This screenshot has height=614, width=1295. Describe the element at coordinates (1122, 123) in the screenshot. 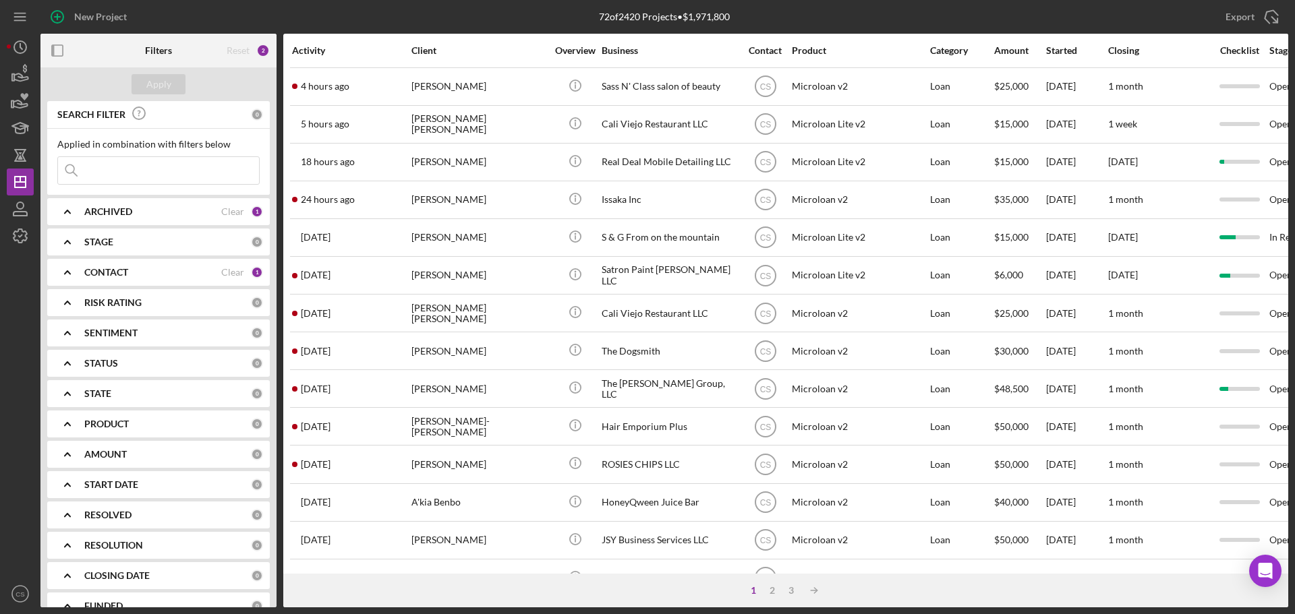

I see `time: 1 week` at that location.